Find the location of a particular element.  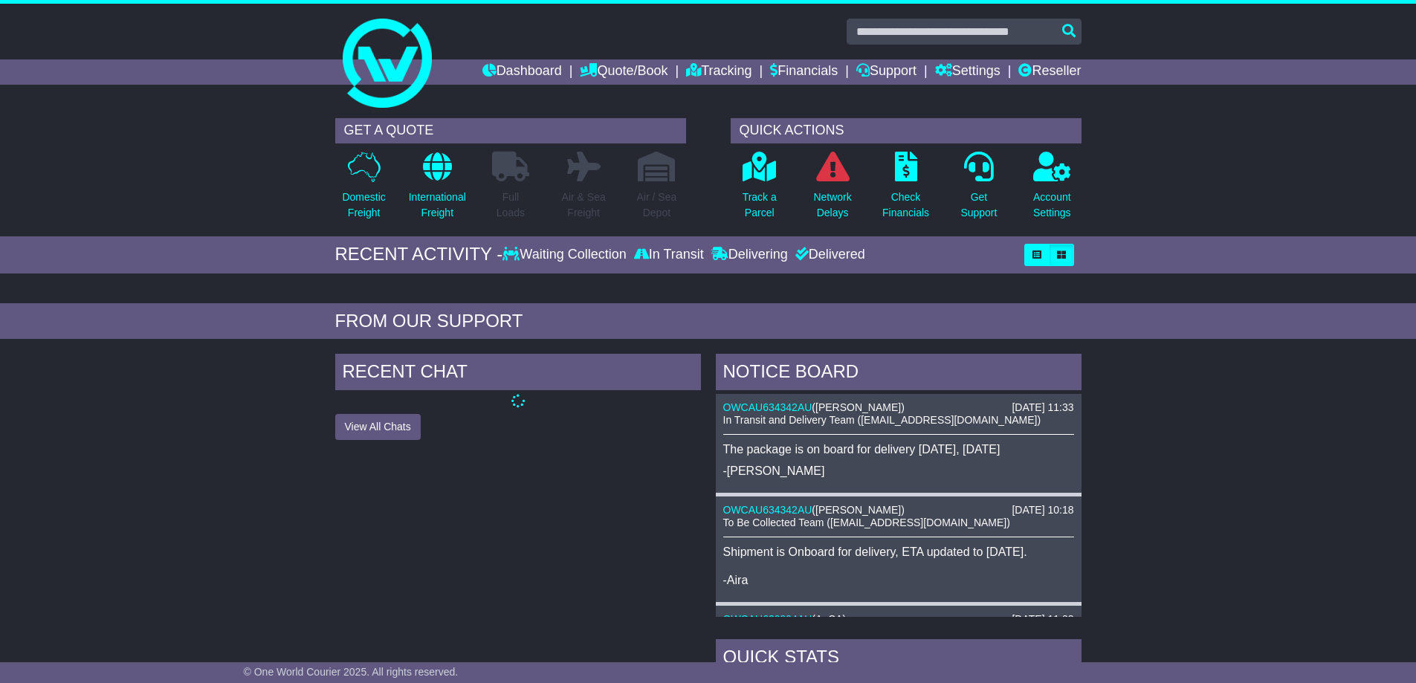

div: GET A QUOTE is located at coordinates (511, 131).